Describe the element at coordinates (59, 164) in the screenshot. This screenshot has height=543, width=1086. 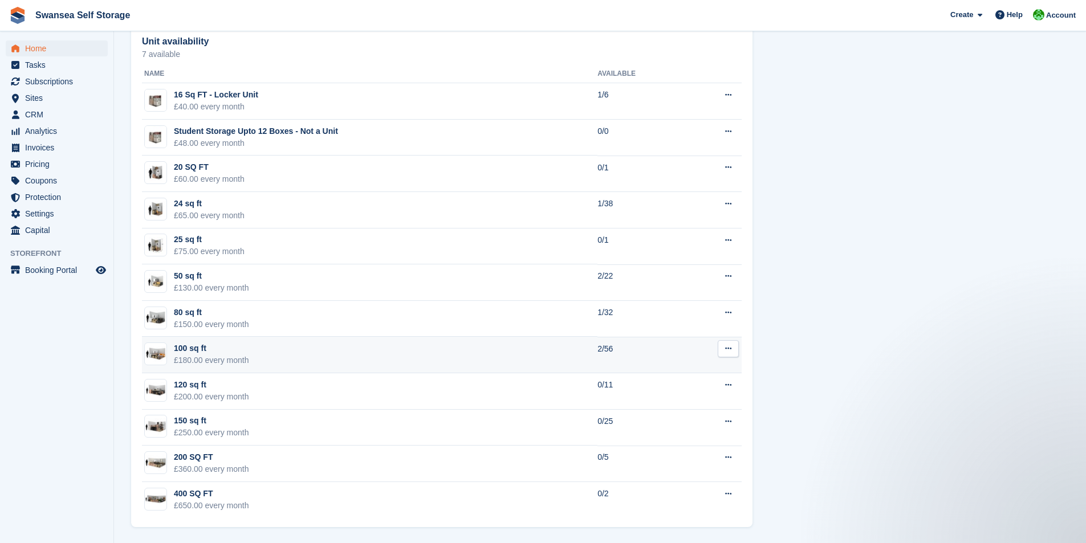
I see `span: Pricing` at that location.